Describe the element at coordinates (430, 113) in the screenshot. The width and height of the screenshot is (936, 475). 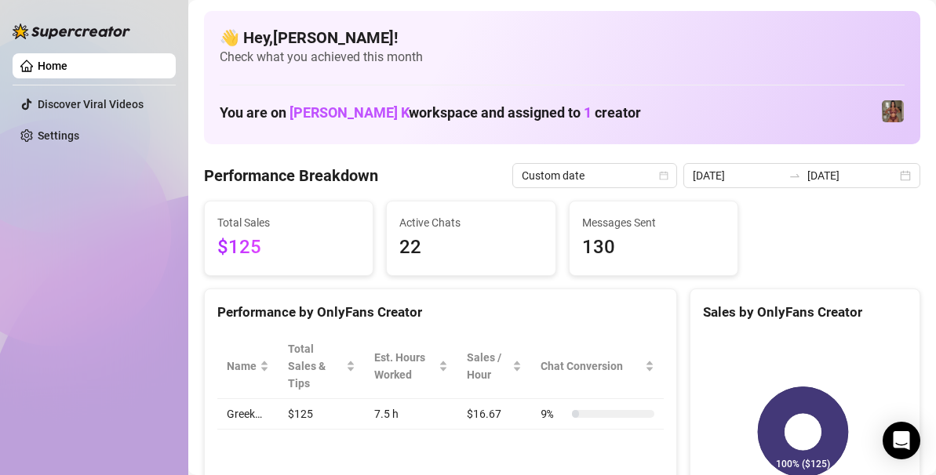
I see `h1: You are on workspace and assigned to creator` at that location.